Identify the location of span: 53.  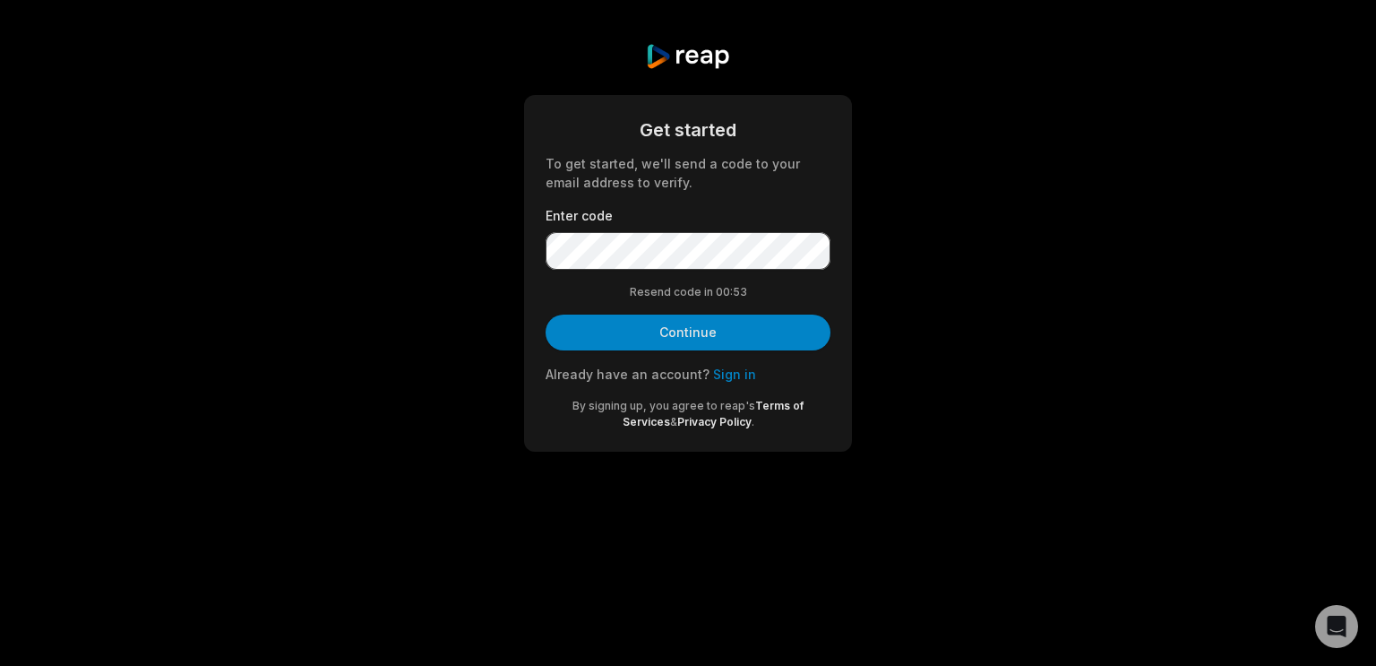
(740, 292).